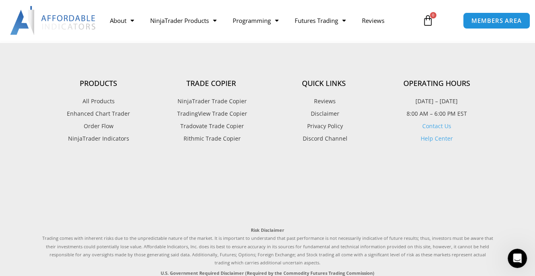 This screenshot has height=276, width=535. Describe the element at coordinates (320, 21) in the screenshot. I see `a: Futures Trading` at that location.